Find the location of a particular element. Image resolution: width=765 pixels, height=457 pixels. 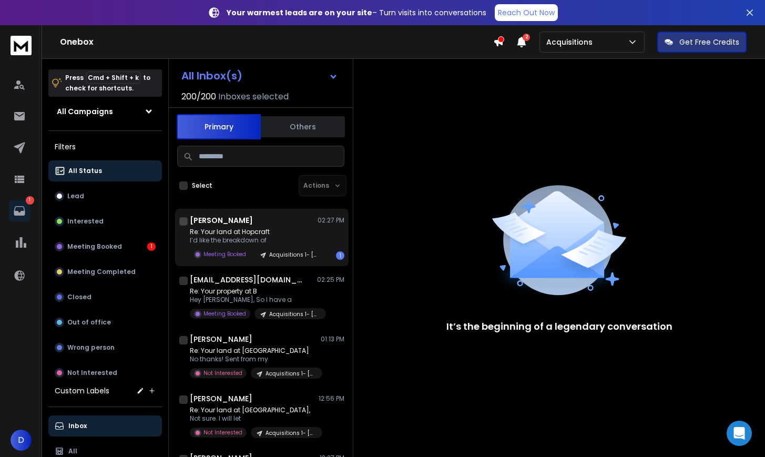

p: All Status is located at coordinates (85, 171).